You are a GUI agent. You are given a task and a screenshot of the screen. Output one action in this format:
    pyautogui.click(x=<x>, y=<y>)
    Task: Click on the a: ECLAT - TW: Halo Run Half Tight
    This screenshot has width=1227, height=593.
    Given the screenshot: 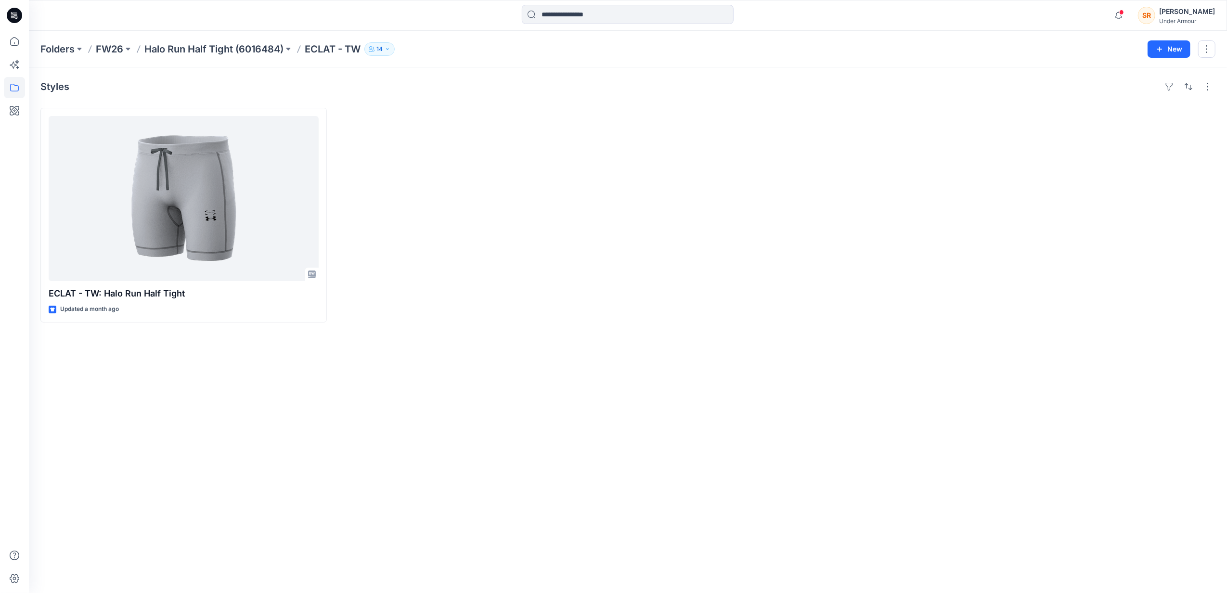 What is the action you would take?
    pyautogui.click(x=183, y=198)
    